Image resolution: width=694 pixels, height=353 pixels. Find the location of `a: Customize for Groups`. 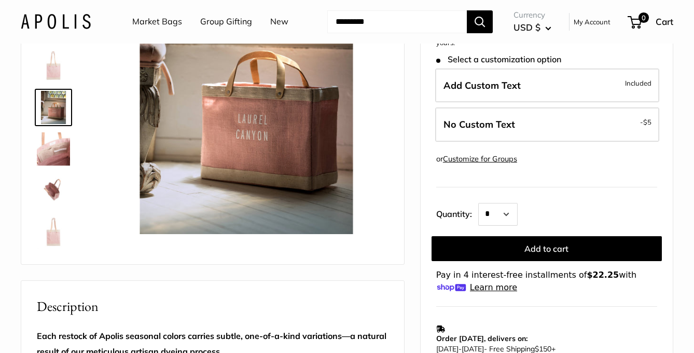

a: Customize for Groups is located at coordinates (480, 159).